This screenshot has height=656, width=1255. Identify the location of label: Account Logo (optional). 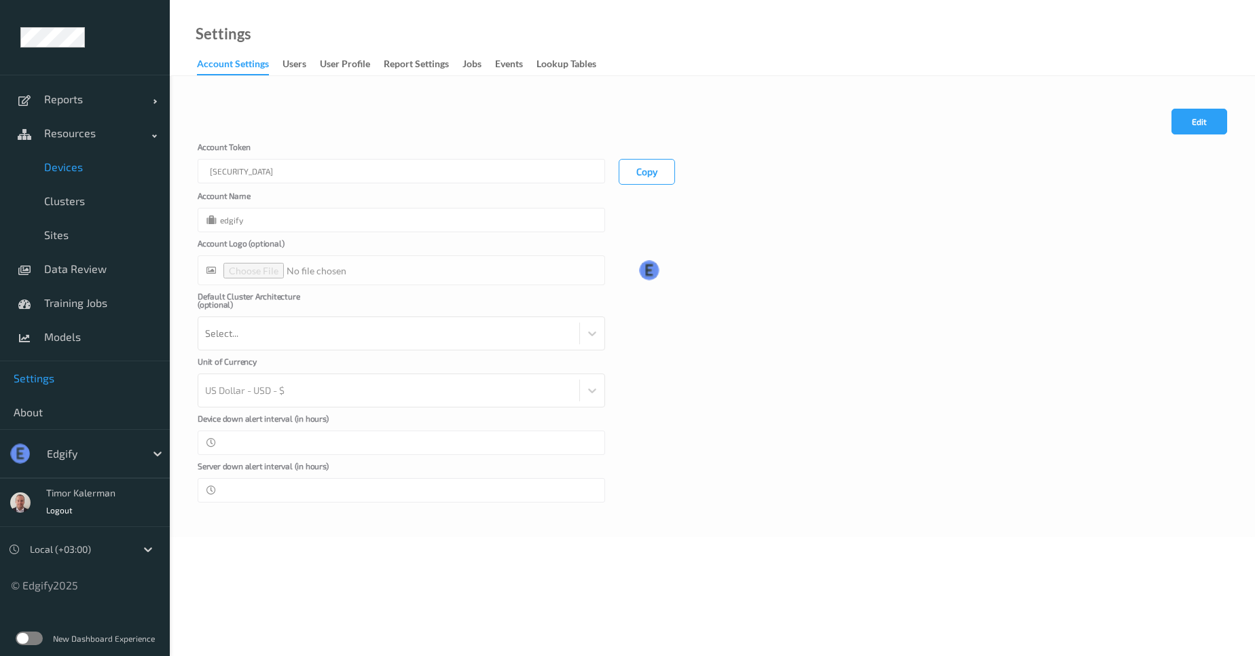
(266, 247).